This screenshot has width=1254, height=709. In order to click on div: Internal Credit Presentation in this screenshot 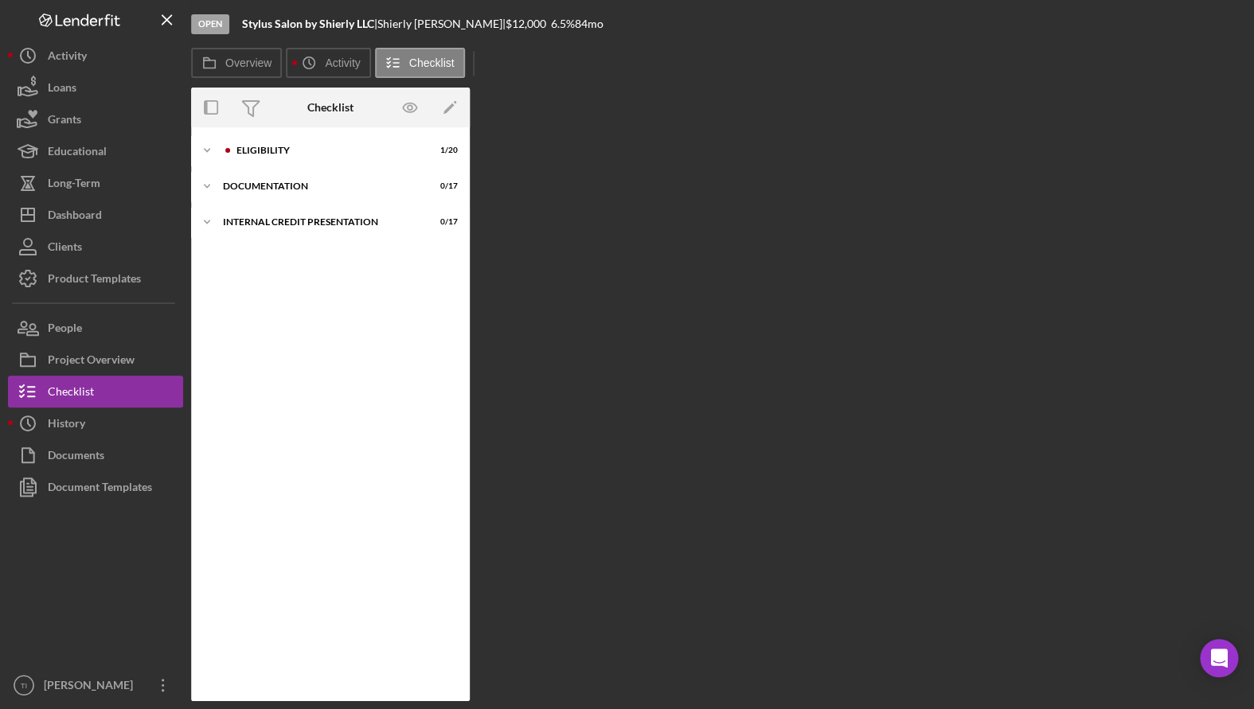, I will do `click(320, 222)`.